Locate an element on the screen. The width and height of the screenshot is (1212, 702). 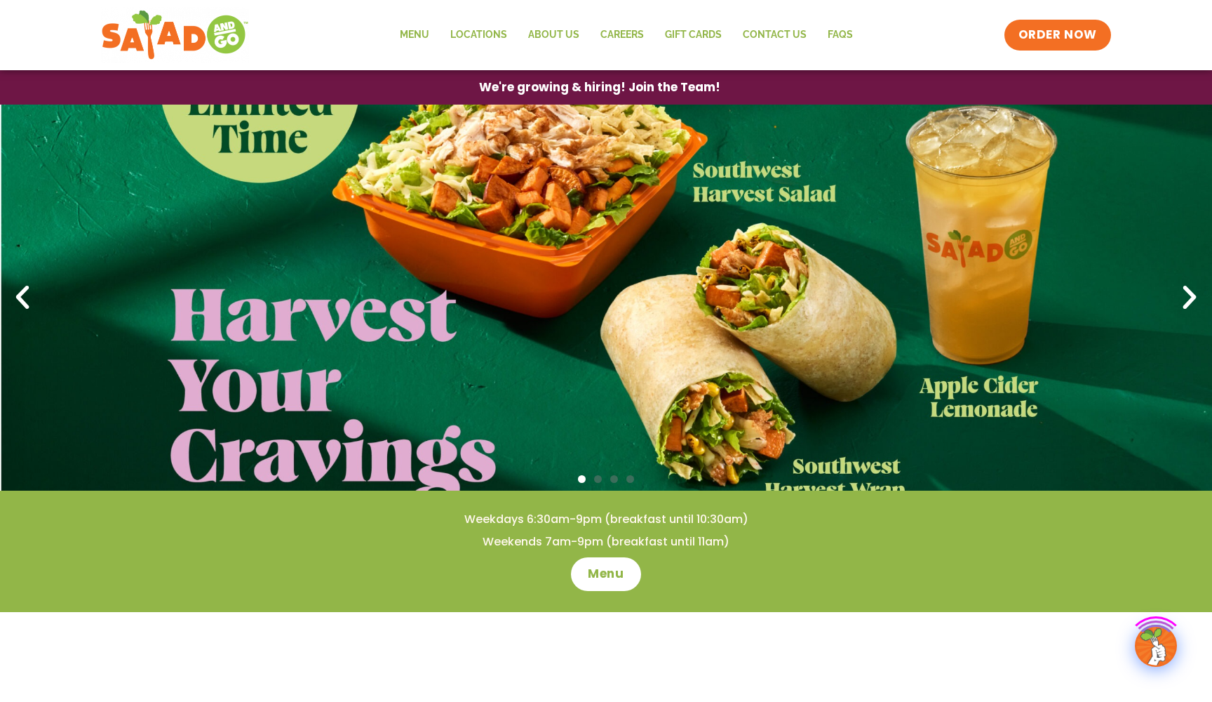
span: Menu is located at coordinates (605, 574).